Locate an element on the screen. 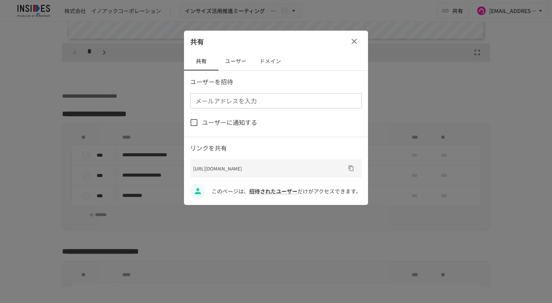 The height and width of the screenshot is (303, 552). p: このページは、 だけがアクセスできます。 is located at coordinates (287, 191).